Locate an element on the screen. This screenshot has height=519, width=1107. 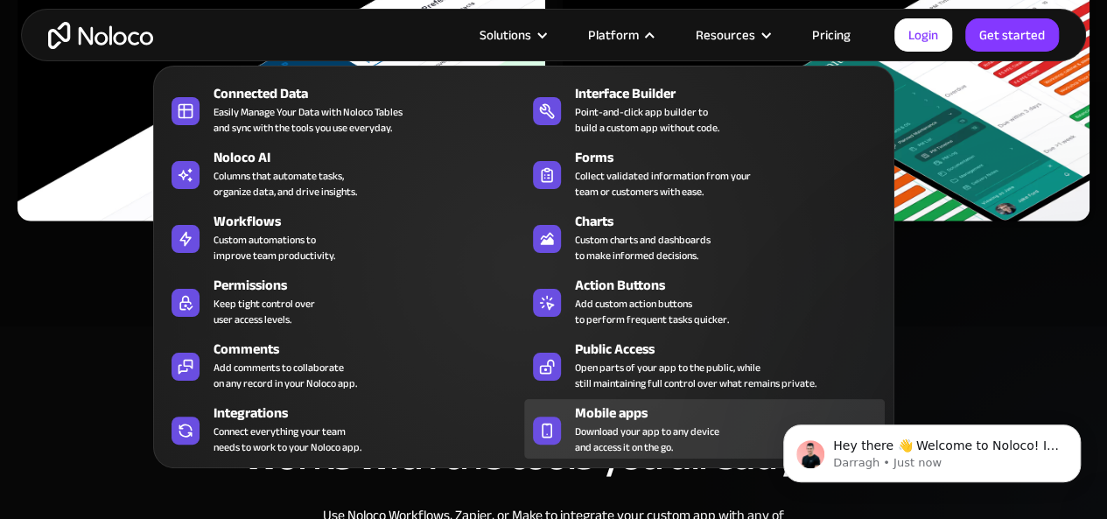
a: home is located at coordinates (101, 35).